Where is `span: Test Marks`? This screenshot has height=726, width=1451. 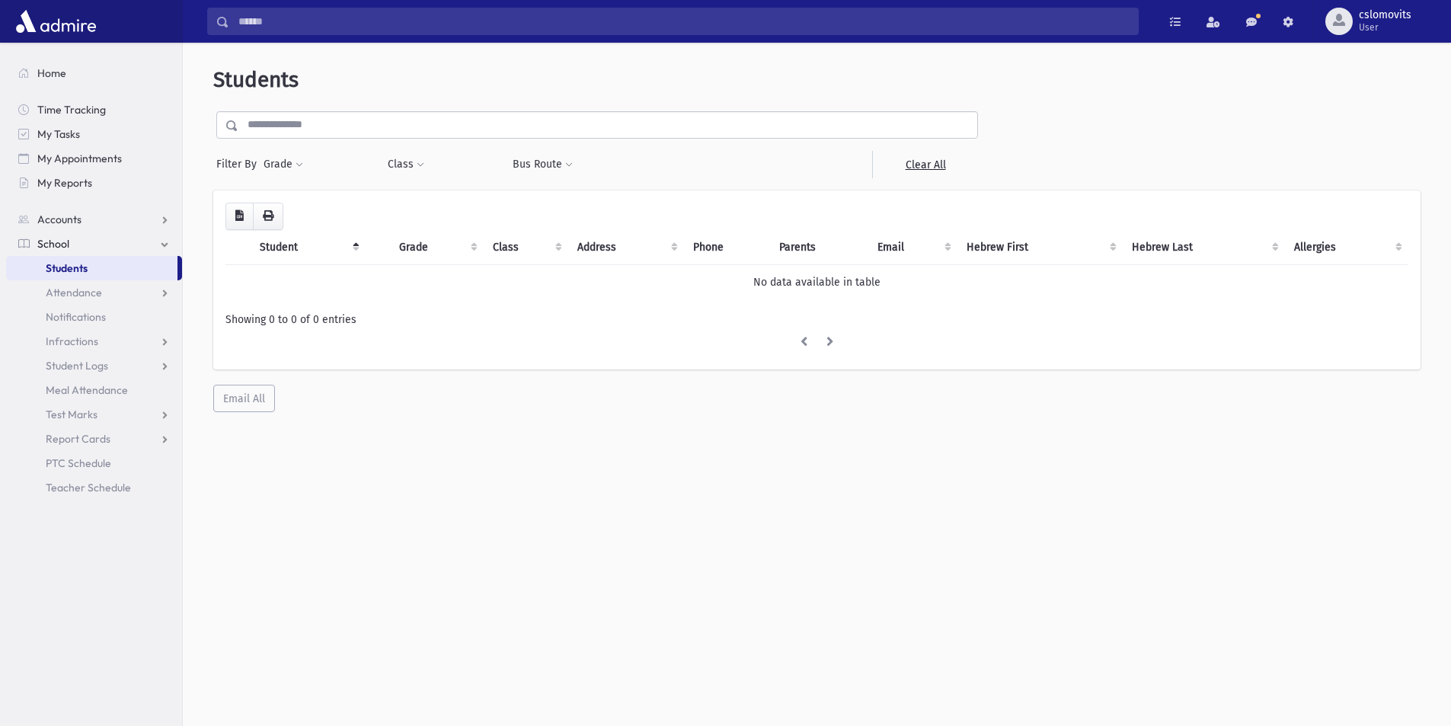 span: Test Marks is located at coordinates (72, 414).